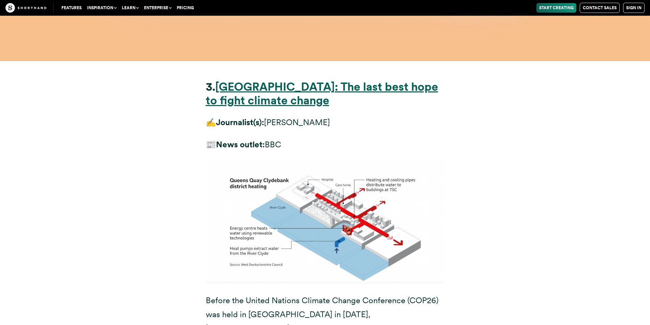 This screenshot has height=325, width=650. I want to click on button: Learn, so click(130, 8).